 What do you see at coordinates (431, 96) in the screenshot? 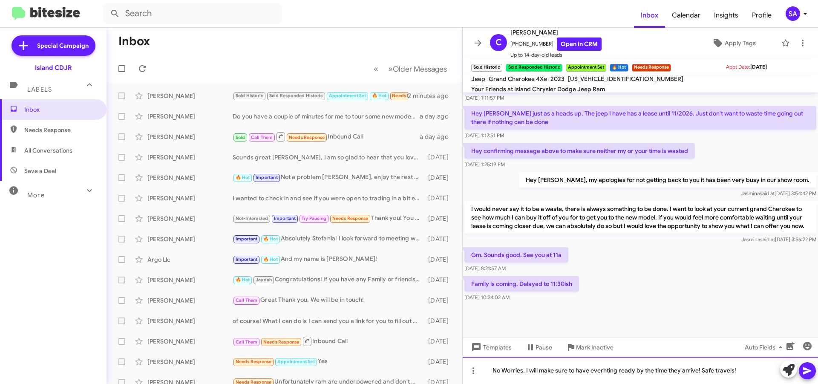
I see `div: 2 minutes ago` at bounding box center [431, 96].